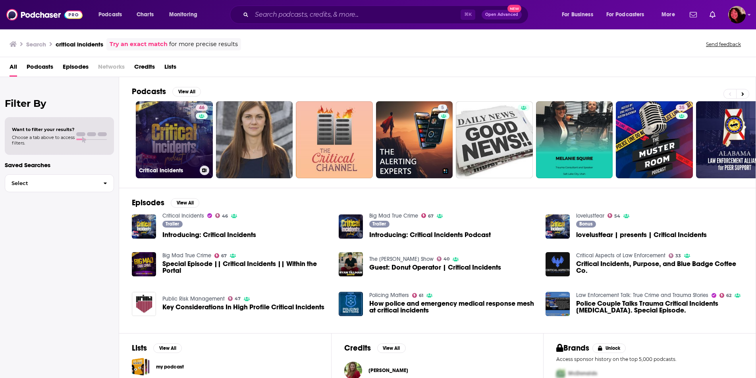  What do you see at coordinates (387, 15) in the screenshot?
I see `div: Search podcasts, credits, & more...` at bounding box center [387, 15].